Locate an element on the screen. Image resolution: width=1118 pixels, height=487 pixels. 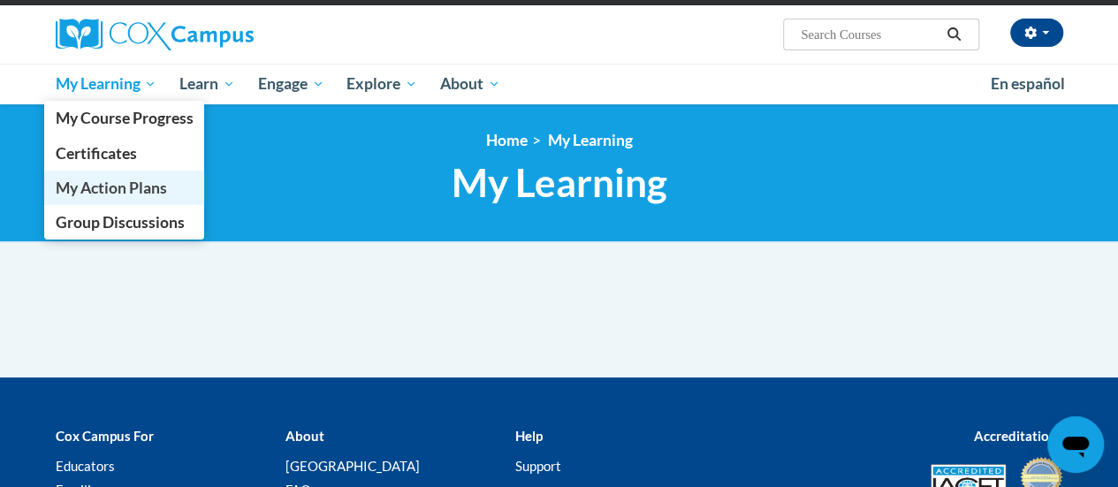
span: Certificates is located at coordinates (95, 153).